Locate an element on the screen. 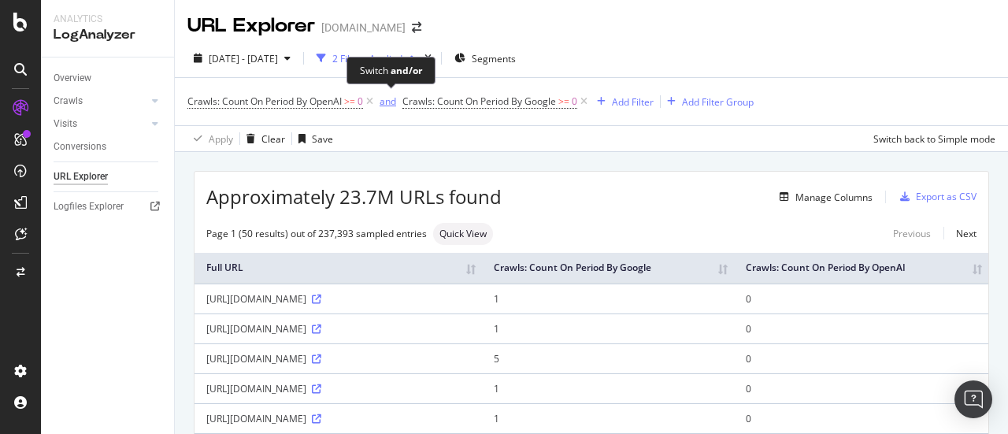 The width and height of the screenshot is (1008, 434). div: Open Intercom Messenger is located at coordinates (973, 399).